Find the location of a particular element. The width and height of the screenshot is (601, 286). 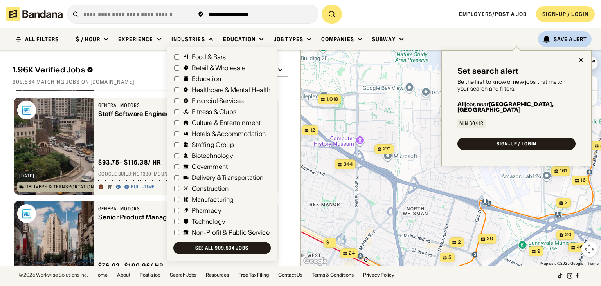

img: Bandana logotype is located at coordinates (34, 14).